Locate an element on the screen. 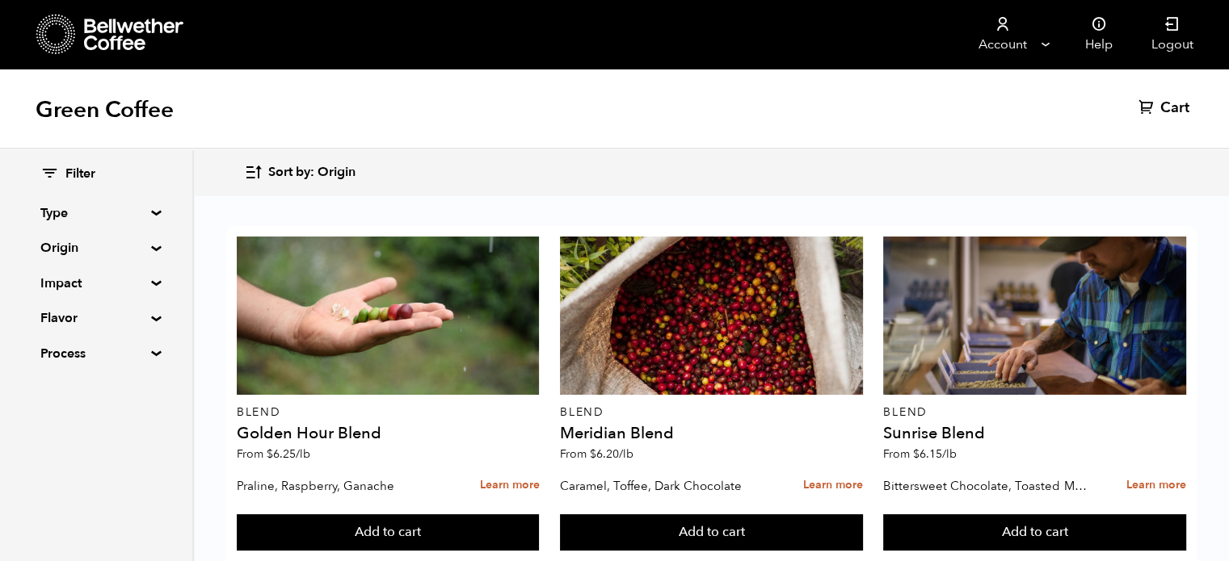 The image size is (1229, 561). p: Caramel, Toffee, Dark Chocolate is located at coordinates (662, 486).